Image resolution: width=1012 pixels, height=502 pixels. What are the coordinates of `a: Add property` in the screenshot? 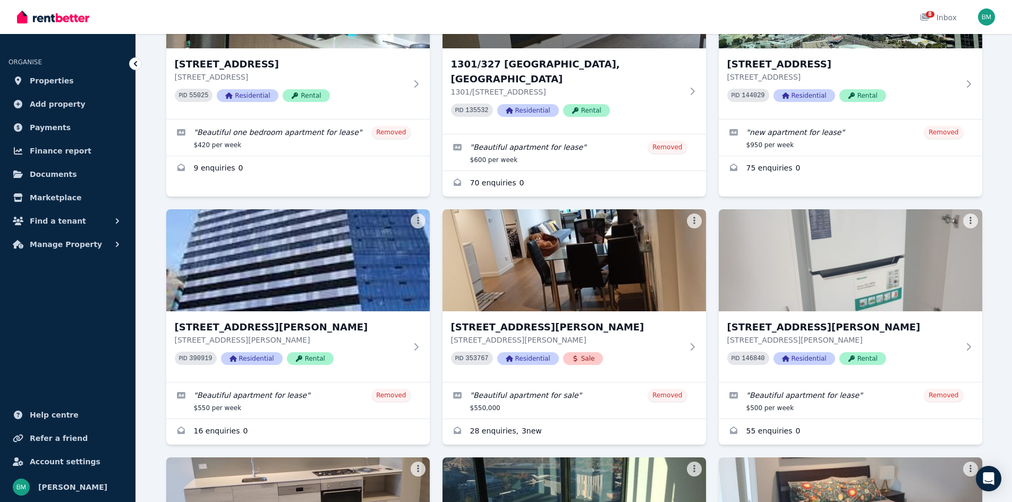 It's located at (67, 104).